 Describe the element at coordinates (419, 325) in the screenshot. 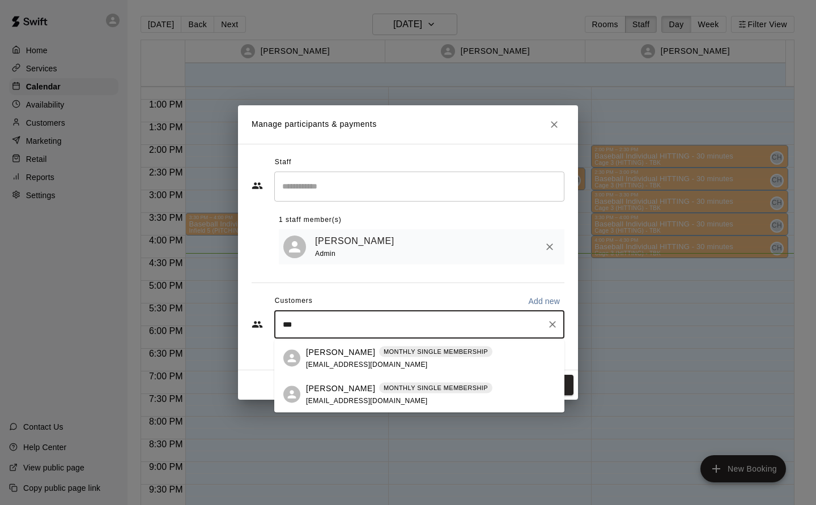

I see `div: Start typing to search customers...` at that location.